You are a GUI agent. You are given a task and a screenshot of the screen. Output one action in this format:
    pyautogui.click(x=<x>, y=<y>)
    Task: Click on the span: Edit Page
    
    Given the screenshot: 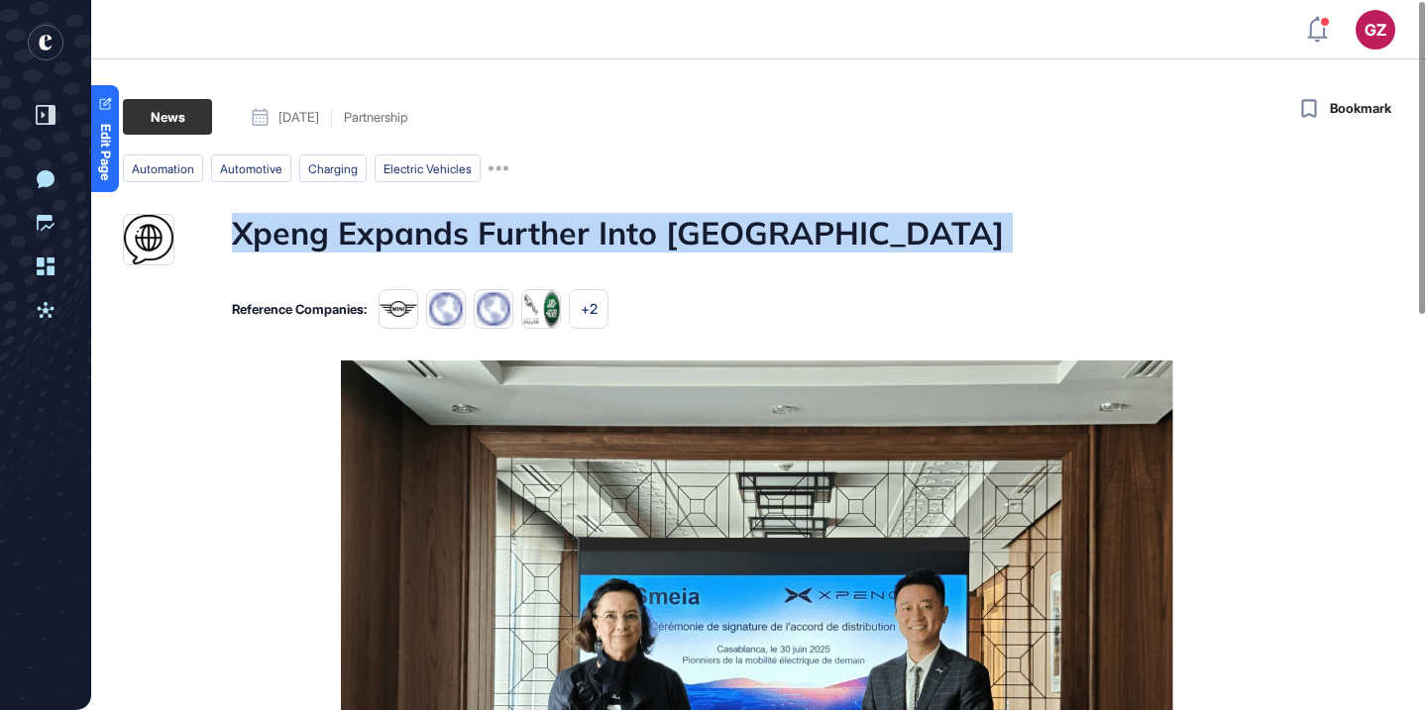 What is the action you would take?
    pyautogui.click(x=105, y=152)
    